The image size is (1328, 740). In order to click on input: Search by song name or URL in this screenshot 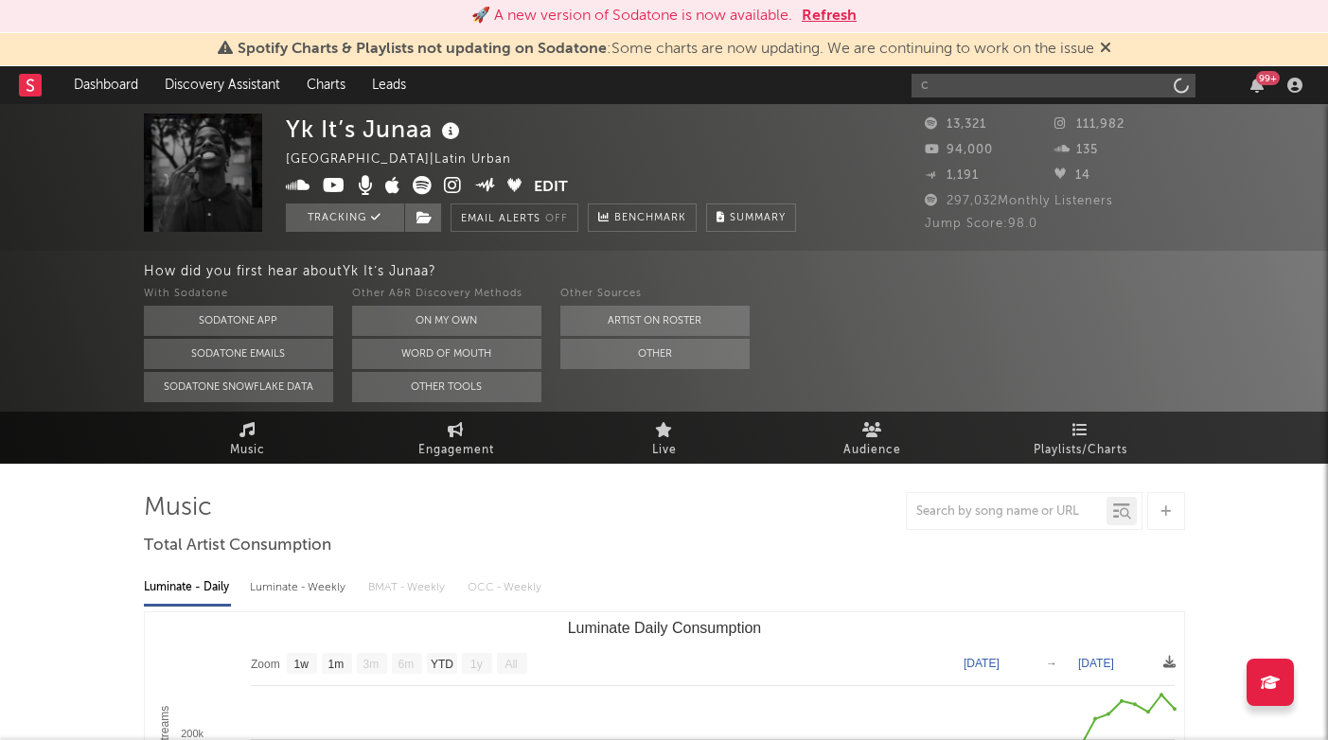, I will do `click(1006, 512)`.